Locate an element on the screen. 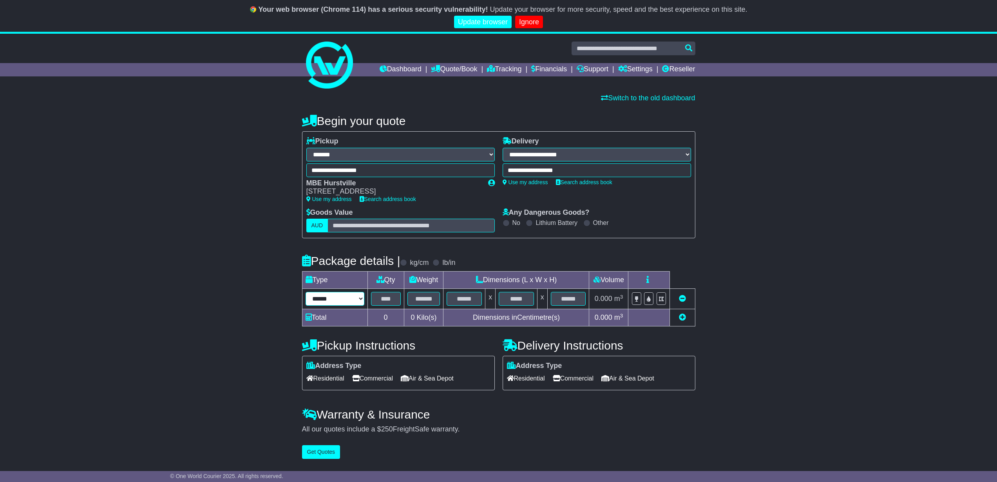  h4: Pickup Instructions is located at coordinates (398, 345).